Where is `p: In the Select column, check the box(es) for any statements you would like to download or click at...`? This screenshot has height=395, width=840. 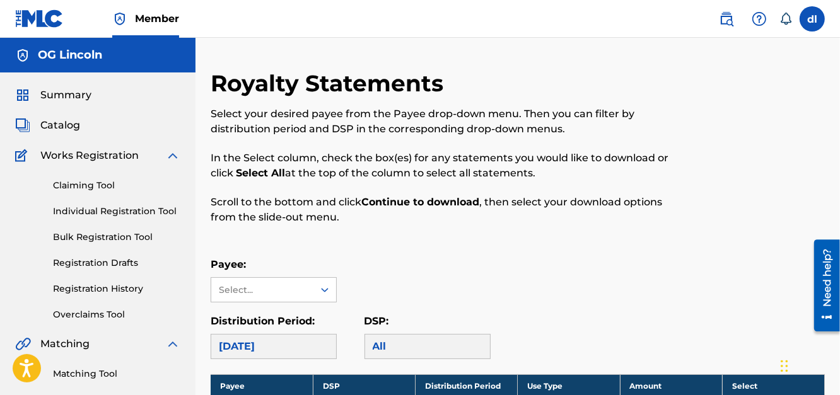
p: In the Select column, check the box(es) for any statements you would like to download or click at... is located at coordinates (447, 166).